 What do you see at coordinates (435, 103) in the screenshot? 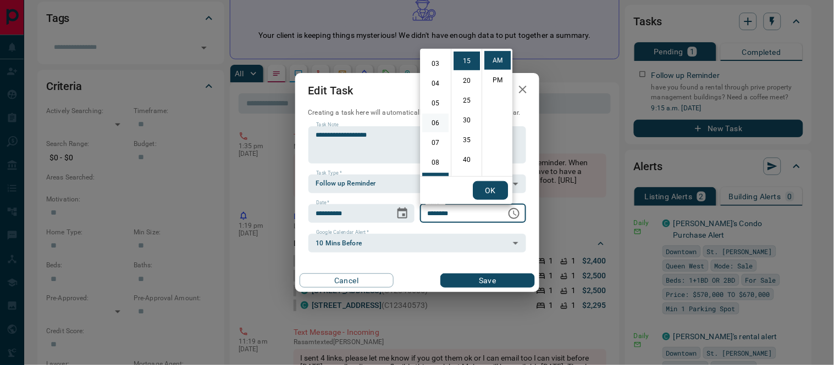
I see `li: 5 hours` at bounding box center [435, 103].